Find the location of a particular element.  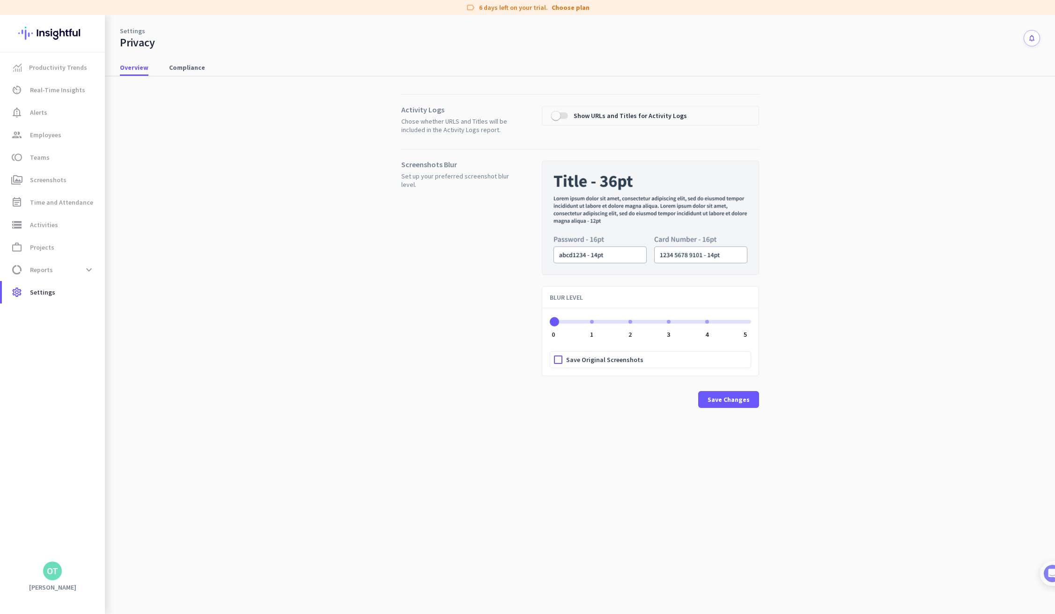

i: perm_media is located at coordinates (17, 180).